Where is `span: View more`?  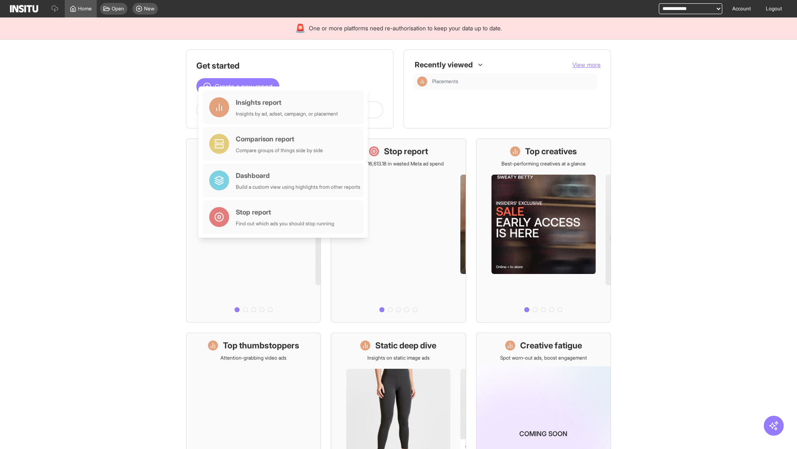
span: View more is located at coordinates (587, 64).